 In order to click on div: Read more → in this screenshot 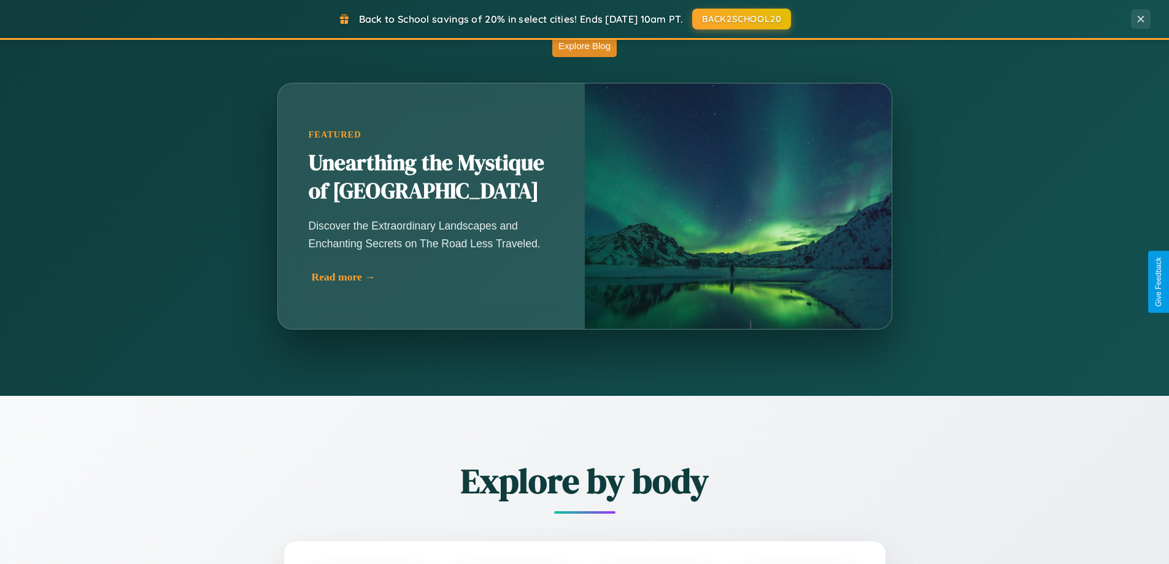, I will do `click(435, 277)`.